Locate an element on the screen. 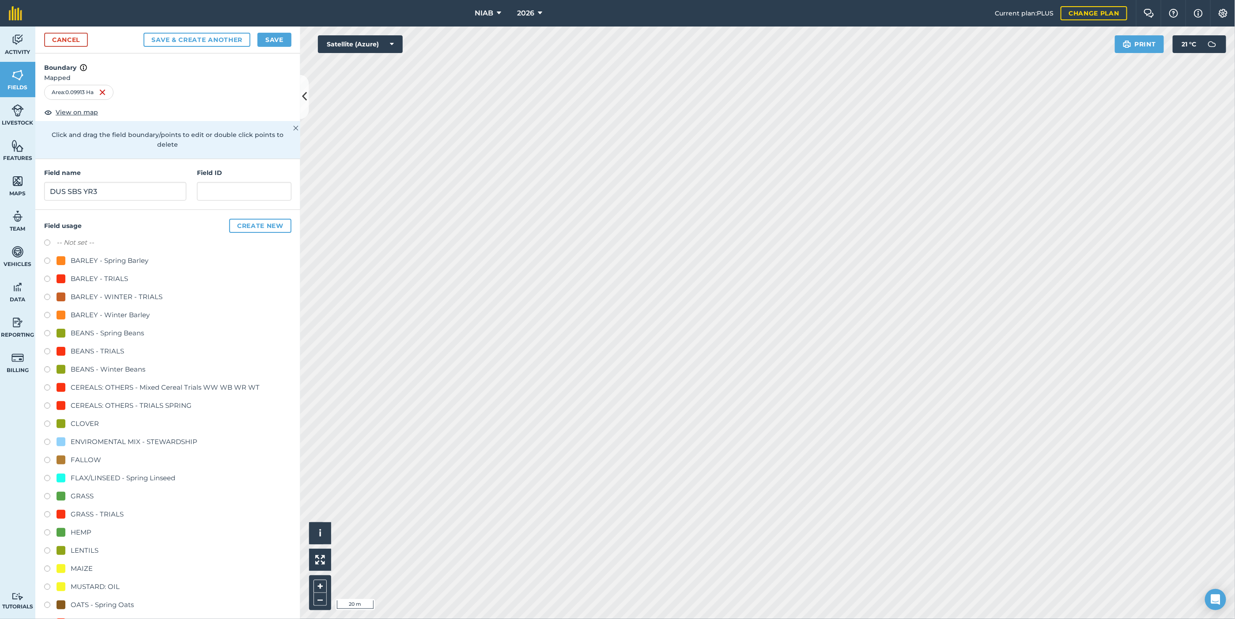 The image size is (1235, 619). div: LENTILS is located at coordinates (84, 550).